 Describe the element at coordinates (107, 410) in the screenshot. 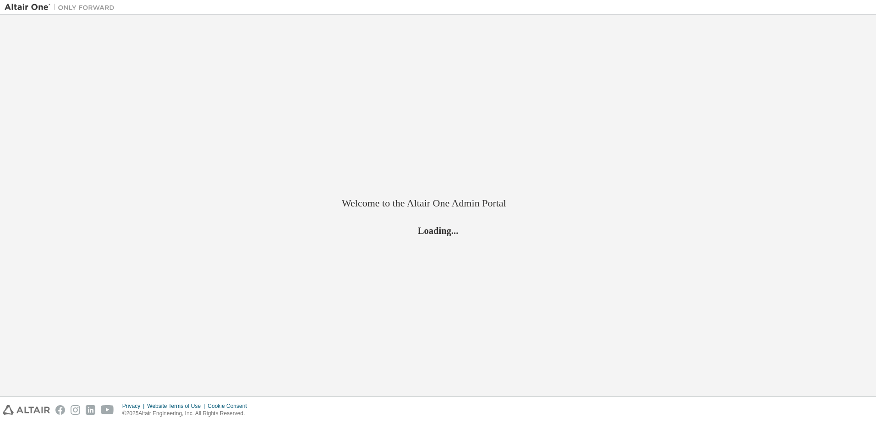

I see `img: youtube.svg` at that location.